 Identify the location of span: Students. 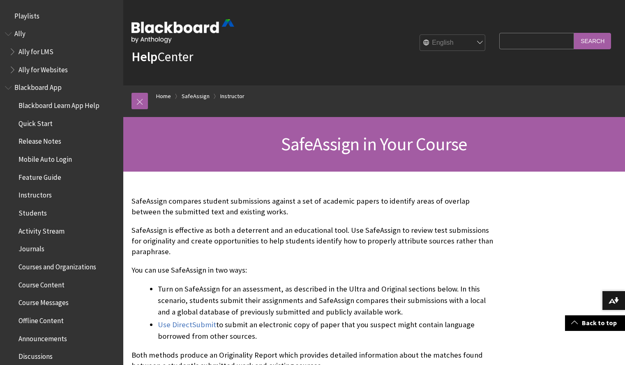
(32, 212).